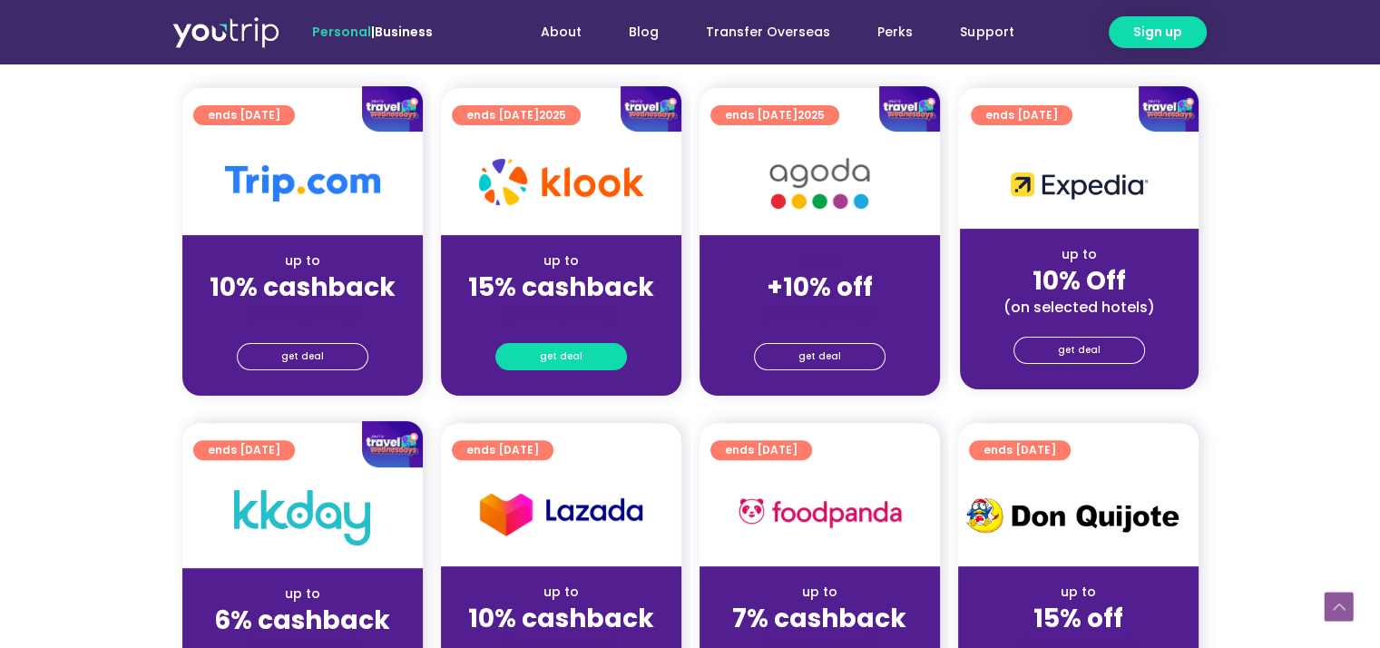 The height and width of the screenshot is (648, 1380). What do you see at coordinates (767, 32) in the screenshot?
I see `a: Transfer Overseas` at bounding box center [767, 32].